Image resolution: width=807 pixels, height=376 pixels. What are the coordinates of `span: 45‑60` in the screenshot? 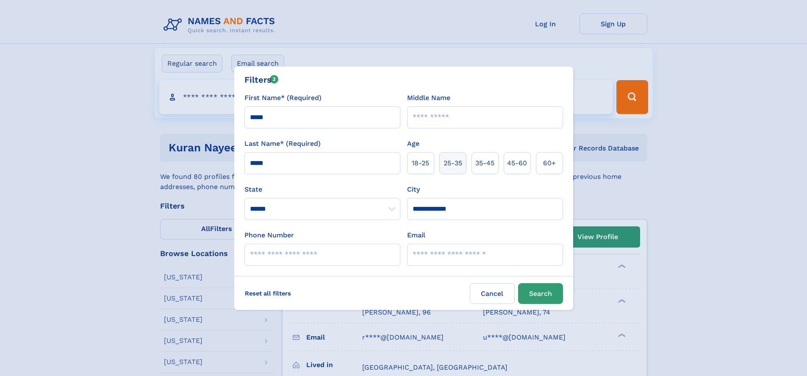 It's located at (517, 163).